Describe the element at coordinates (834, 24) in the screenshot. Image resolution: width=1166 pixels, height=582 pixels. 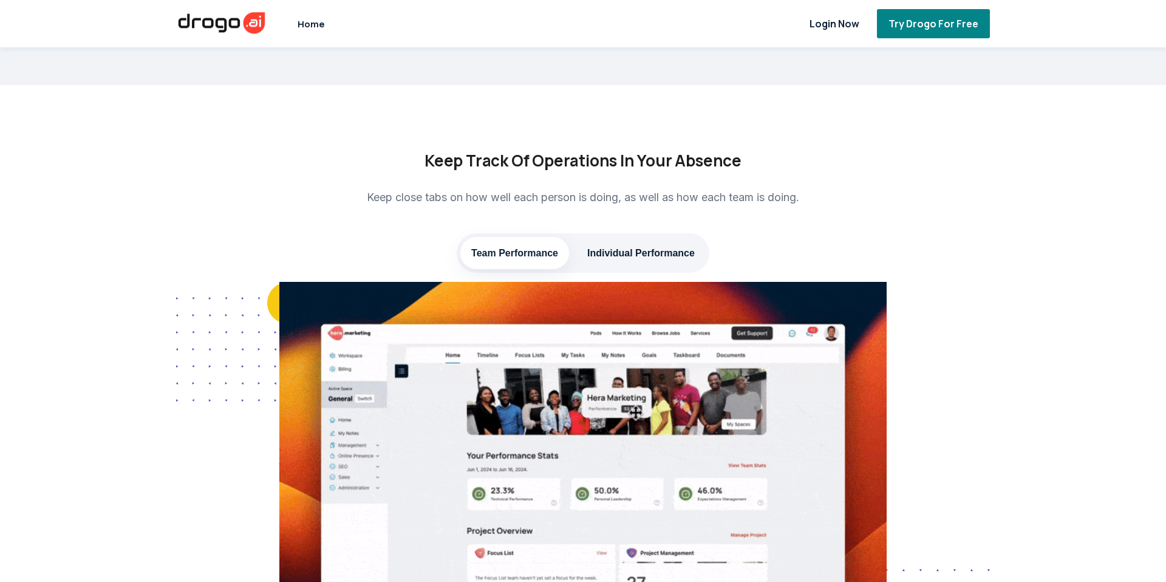
I see `span: Login Now` at that location.